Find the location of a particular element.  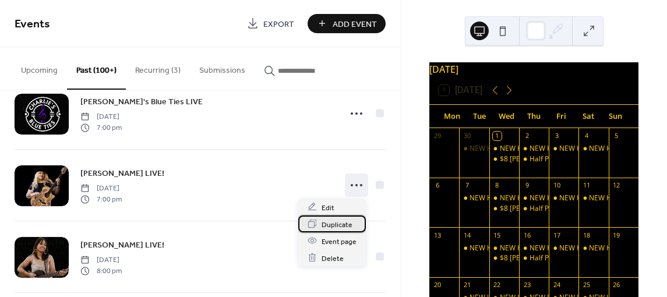

span: Edit is located at coordinates (328, 207).